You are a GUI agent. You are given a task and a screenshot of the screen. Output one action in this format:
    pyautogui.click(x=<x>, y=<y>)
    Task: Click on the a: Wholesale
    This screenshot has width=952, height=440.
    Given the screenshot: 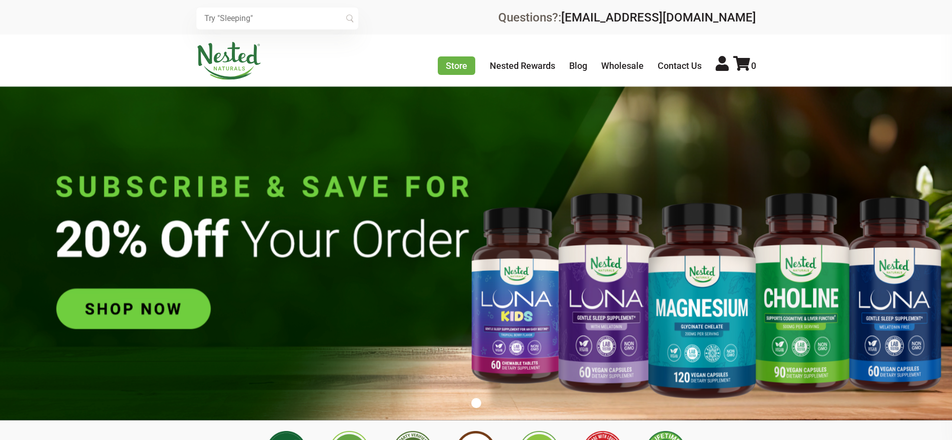 What is the action you would take?
    pyautogui.click(x=622, y=65)
    